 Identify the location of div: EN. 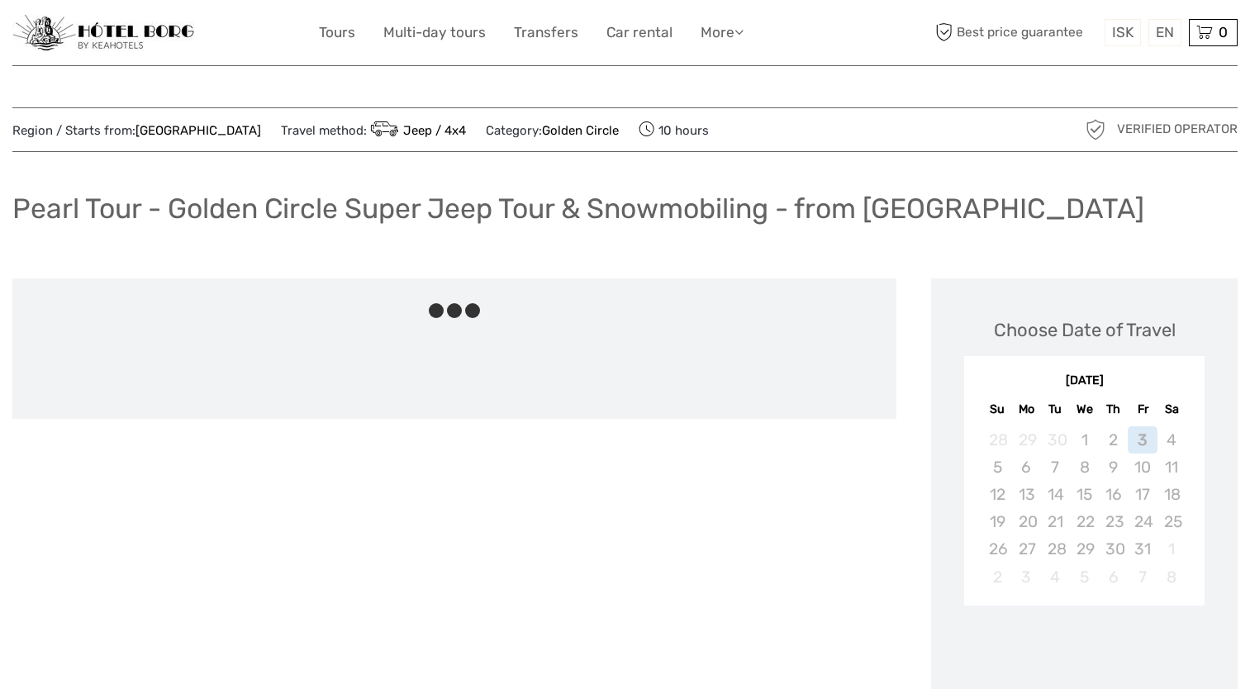
(1165, 32).